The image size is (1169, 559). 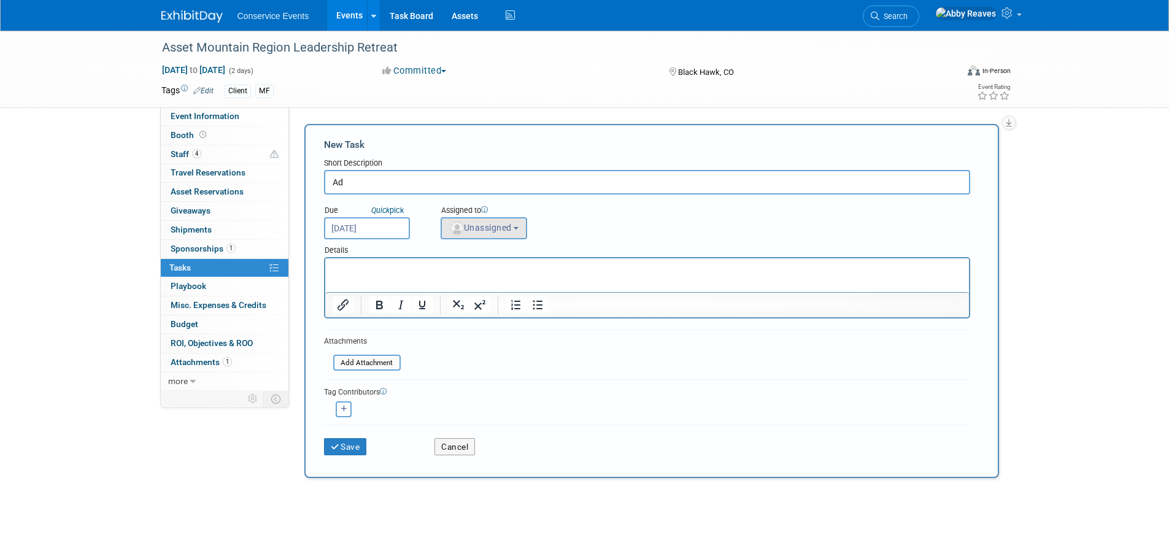 I want to click on a: Travel Reservations, so click(x=225, y=173).